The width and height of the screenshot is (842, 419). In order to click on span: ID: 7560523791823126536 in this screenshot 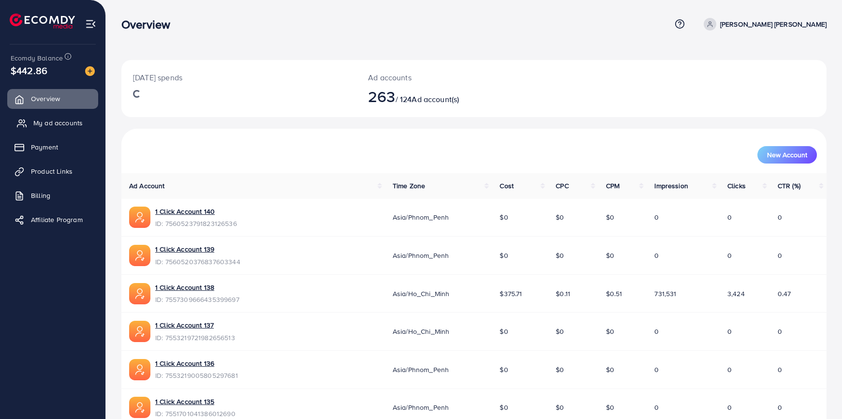, I will do `click(196, 223)`.